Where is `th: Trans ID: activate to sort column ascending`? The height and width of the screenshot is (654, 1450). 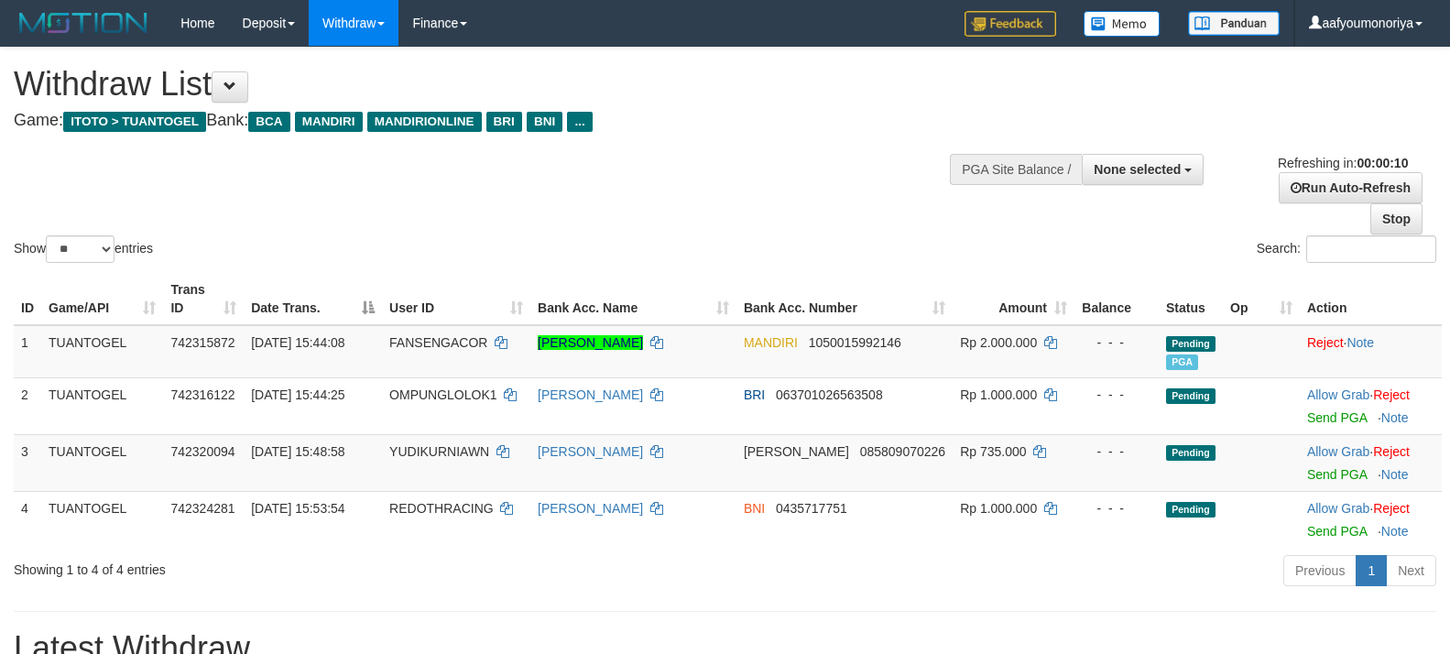 th: Trans ID: activate to sort column ascending is located at coordinates (203, 299).